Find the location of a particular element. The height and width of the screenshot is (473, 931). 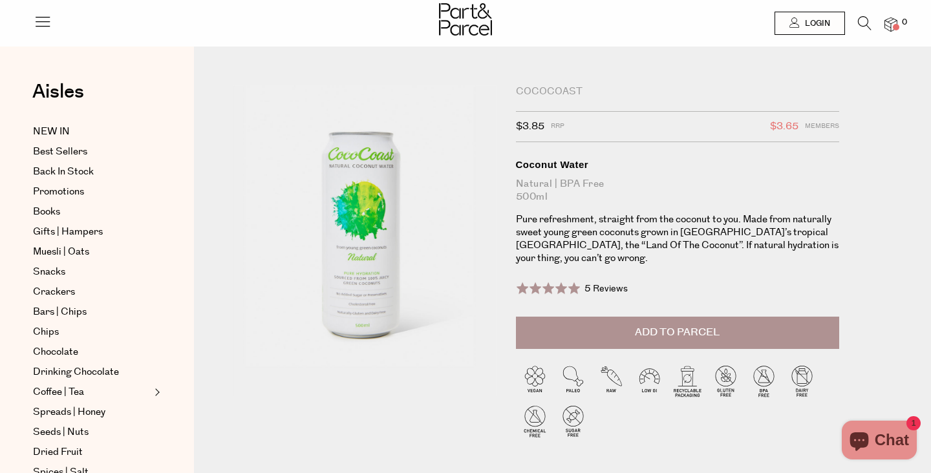

span: Drinking Chocolate is located at coordinates (76, 372).